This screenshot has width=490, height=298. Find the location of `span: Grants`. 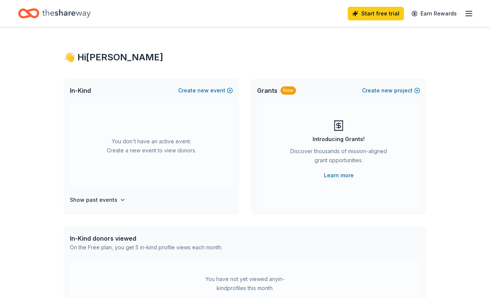

span: Grants is located at coordinates (267, 91).